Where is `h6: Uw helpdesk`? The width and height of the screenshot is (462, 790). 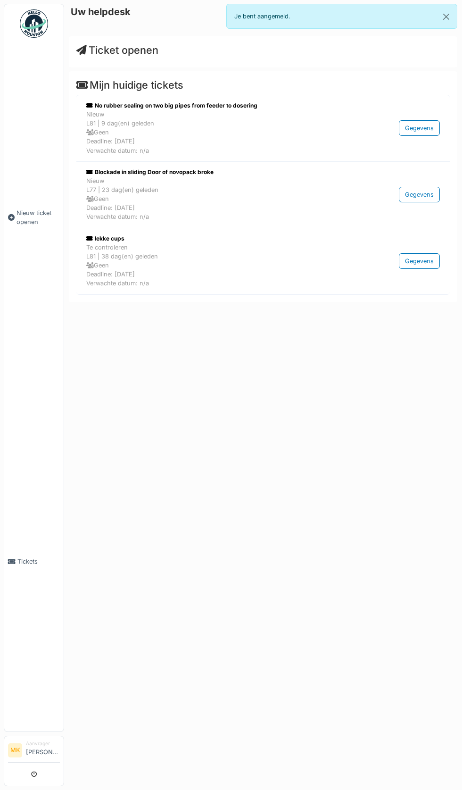 h6: Uw helpdesk is located at coordinates (100, 12).